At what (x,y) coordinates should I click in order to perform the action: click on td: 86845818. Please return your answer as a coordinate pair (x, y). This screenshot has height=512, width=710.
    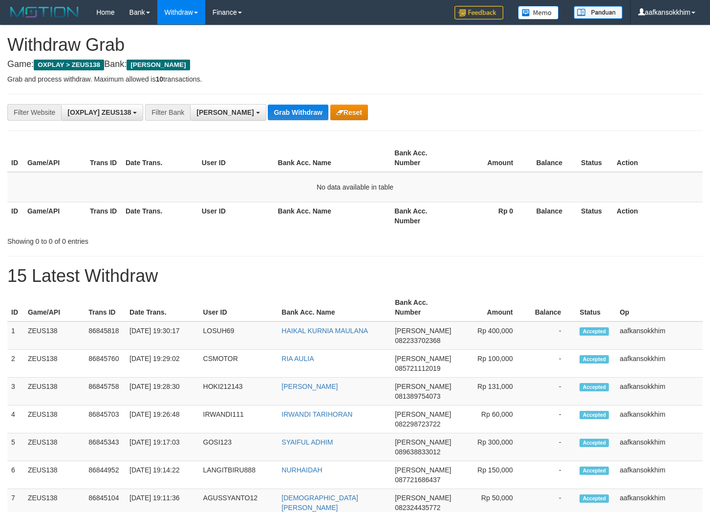
    Looking at the image, I should click on (105, 336).